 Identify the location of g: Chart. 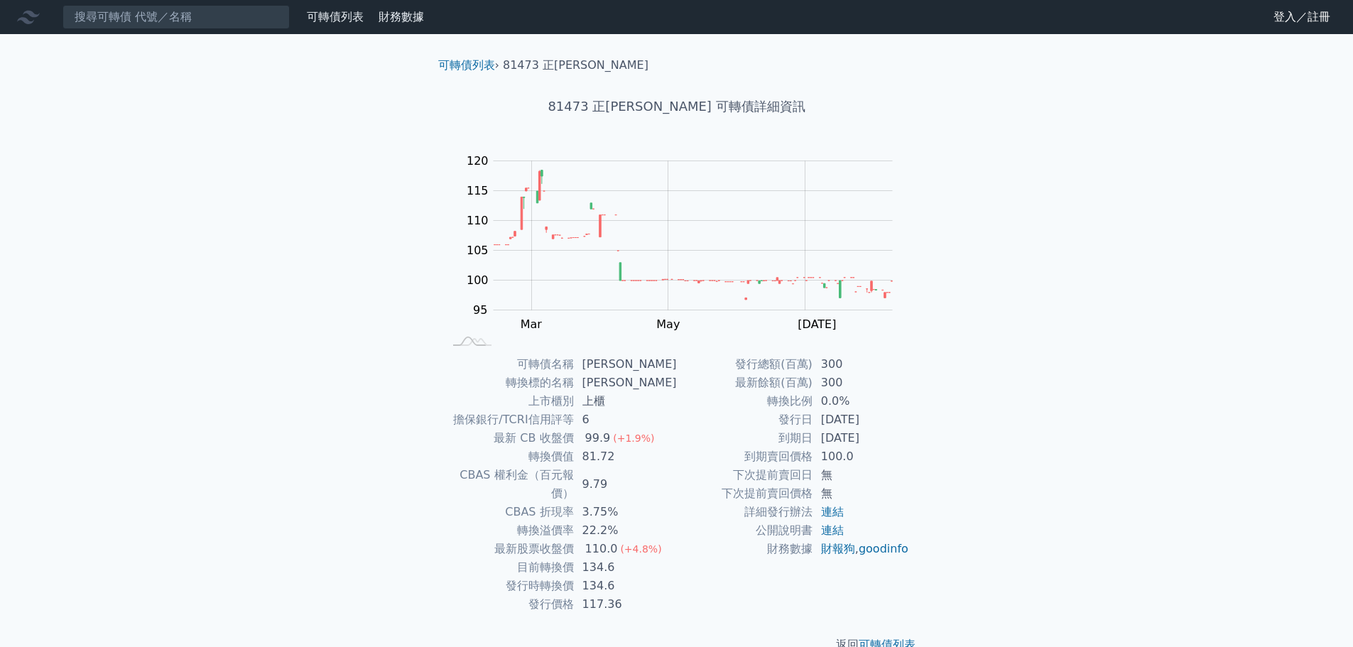
(687, 257).